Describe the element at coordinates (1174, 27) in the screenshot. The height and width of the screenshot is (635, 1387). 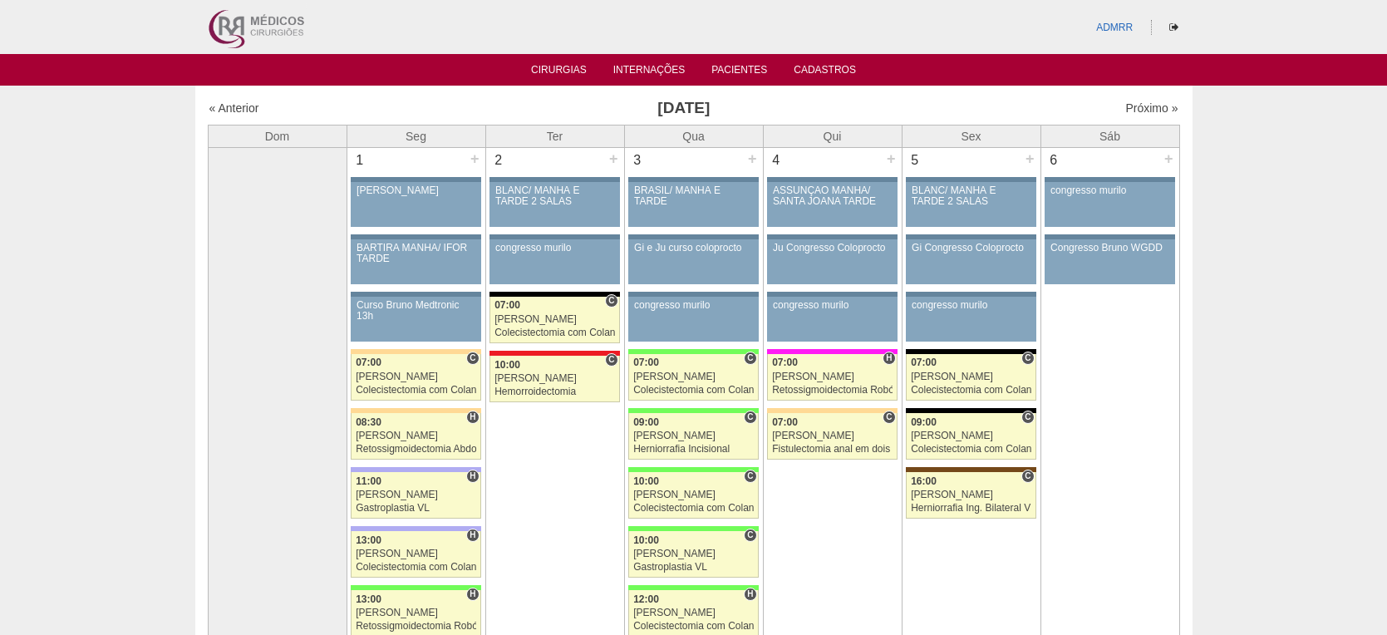
I see `i: Sair` at that location.